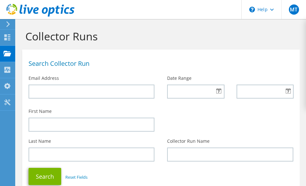  Describe the element at coordinates (40, 141) in the screenshot. I see `label: Last Name` at that location.